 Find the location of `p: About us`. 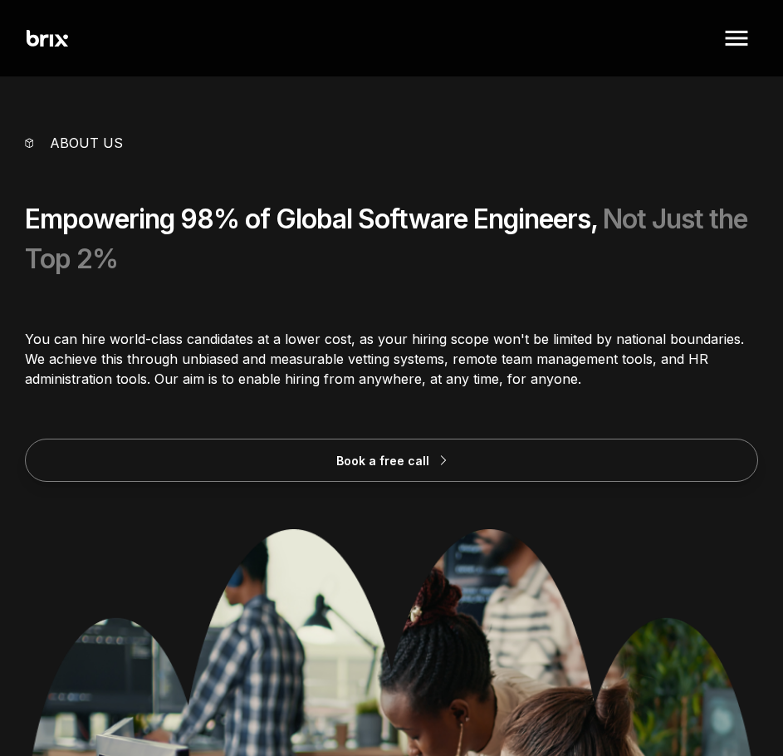

p: About us is located at coordinates (86, 143).